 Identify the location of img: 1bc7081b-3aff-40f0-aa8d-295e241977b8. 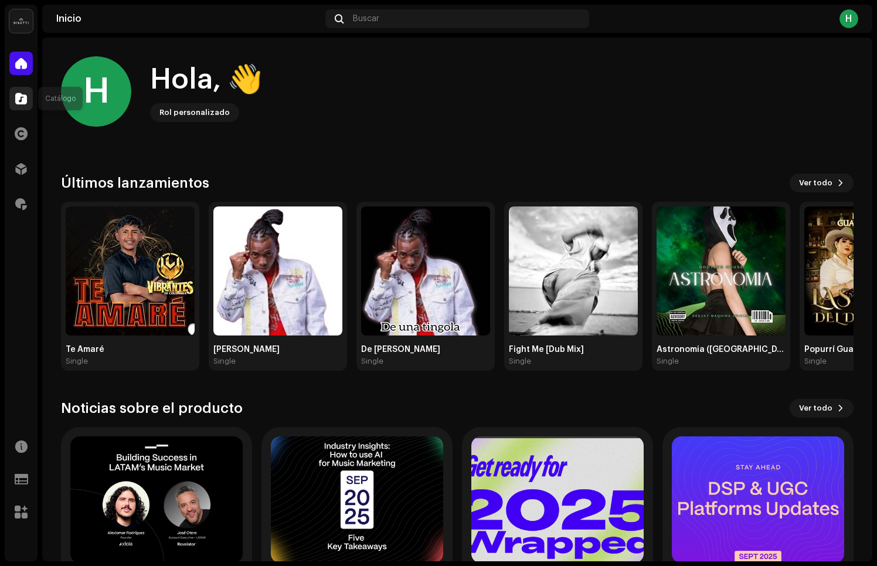
(278, 271).